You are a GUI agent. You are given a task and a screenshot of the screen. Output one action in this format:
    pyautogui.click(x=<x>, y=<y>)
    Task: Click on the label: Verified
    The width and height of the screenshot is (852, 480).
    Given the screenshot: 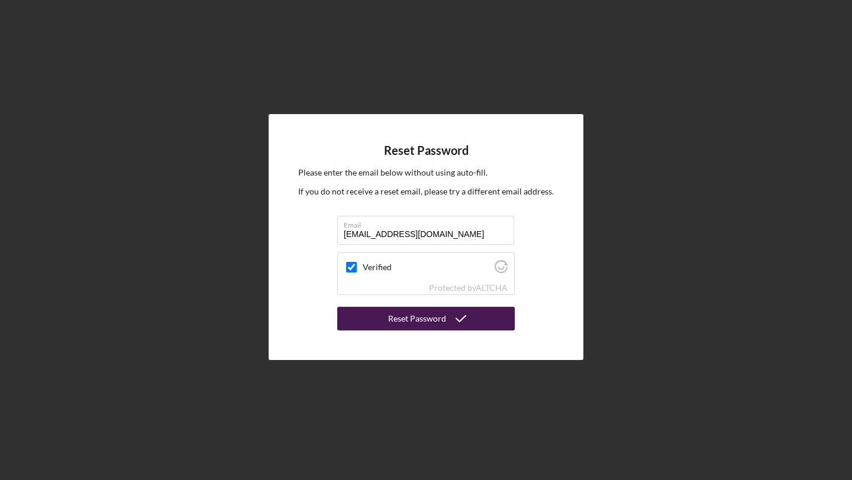 What is the action you would take?
    pyautogui.click(x=426, y=267)
    